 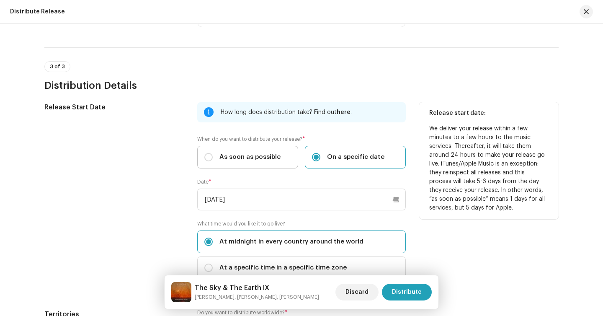 What do you see at coordinates (204, 182) in the screenshot?
I see `label: Date` at bounding box center [204, 182].